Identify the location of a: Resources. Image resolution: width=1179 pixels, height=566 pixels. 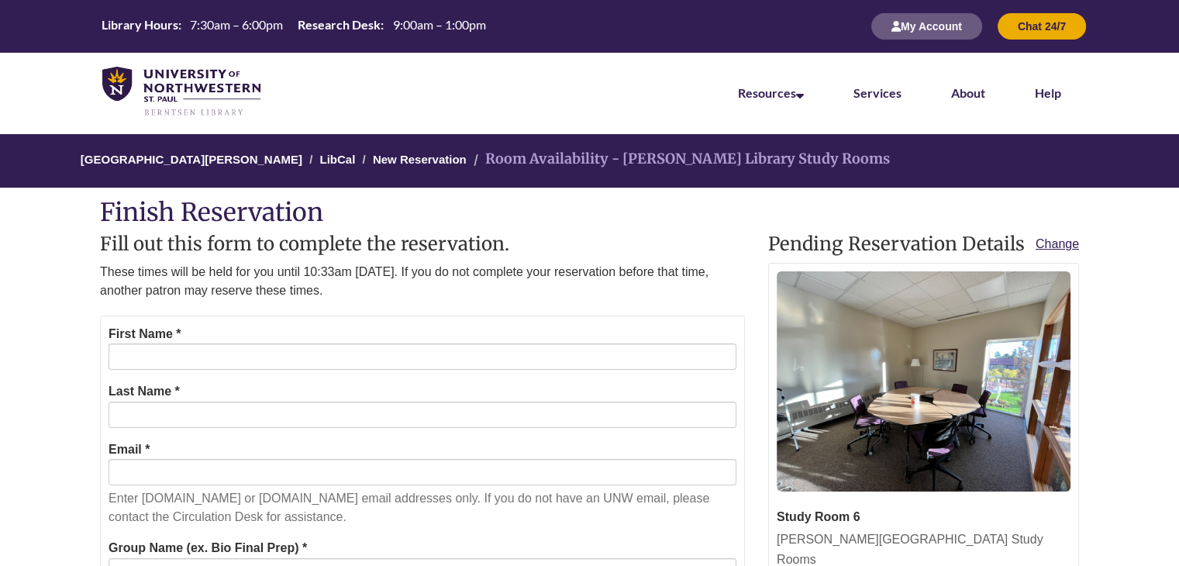
(770, 92).